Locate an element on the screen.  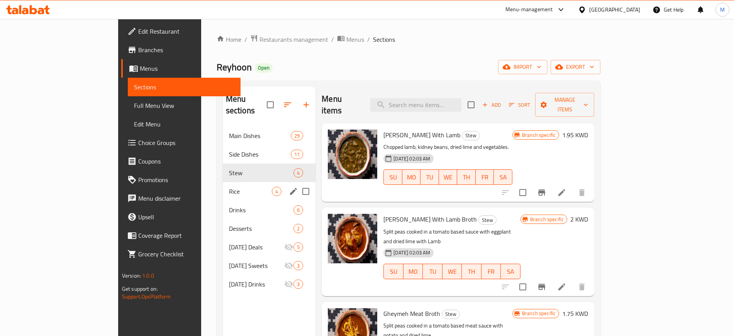
a: Edit Menu is located at coordinates (184, 124).